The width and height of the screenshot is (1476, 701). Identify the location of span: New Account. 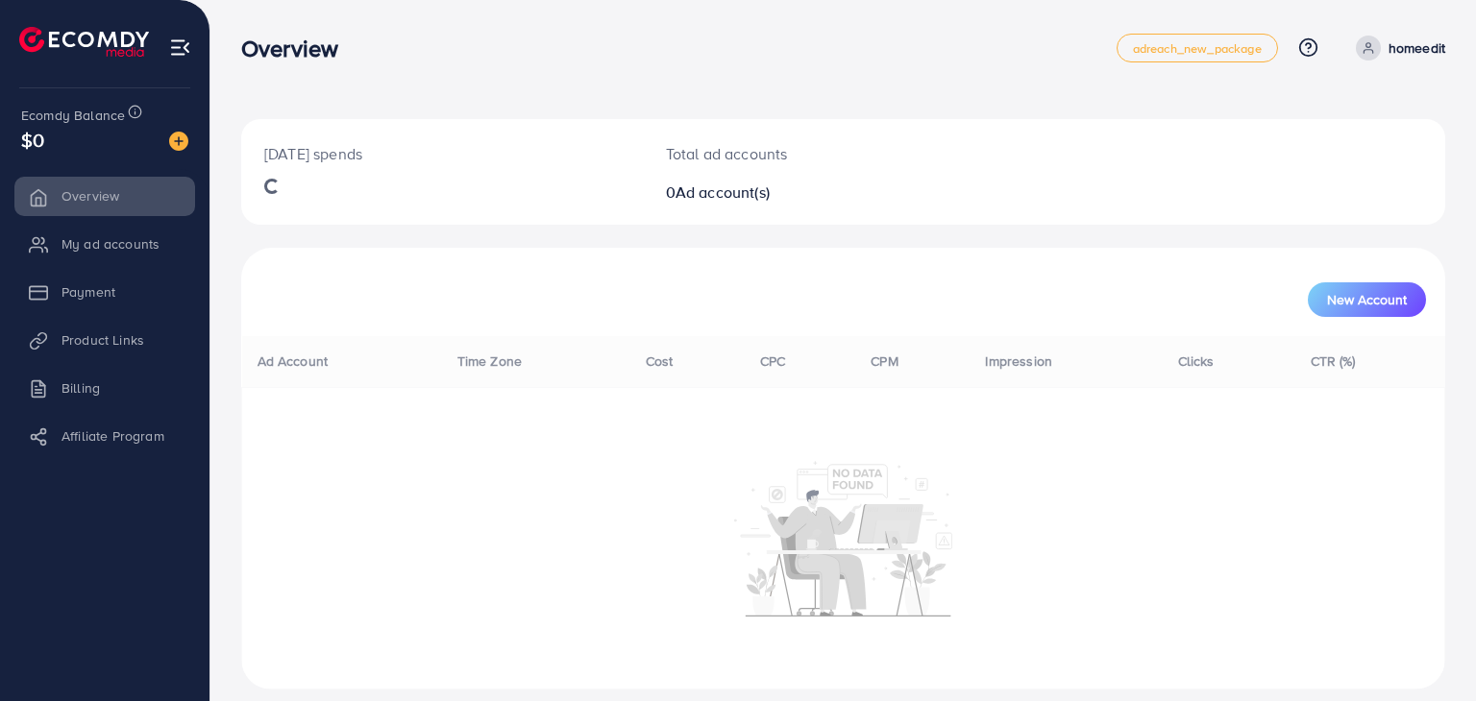
(1366, 300).